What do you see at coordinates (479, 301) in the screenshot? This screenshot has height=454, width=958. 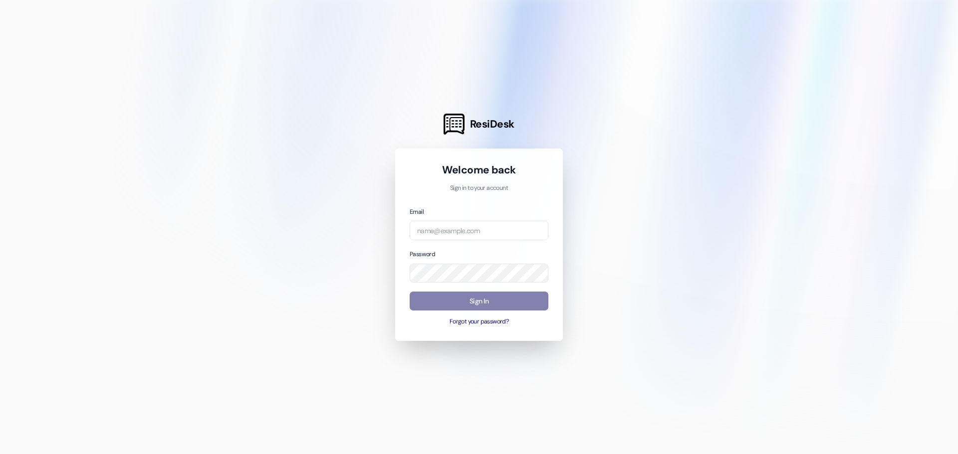 I see `button: Sign In` at bounding box center [479, 301].